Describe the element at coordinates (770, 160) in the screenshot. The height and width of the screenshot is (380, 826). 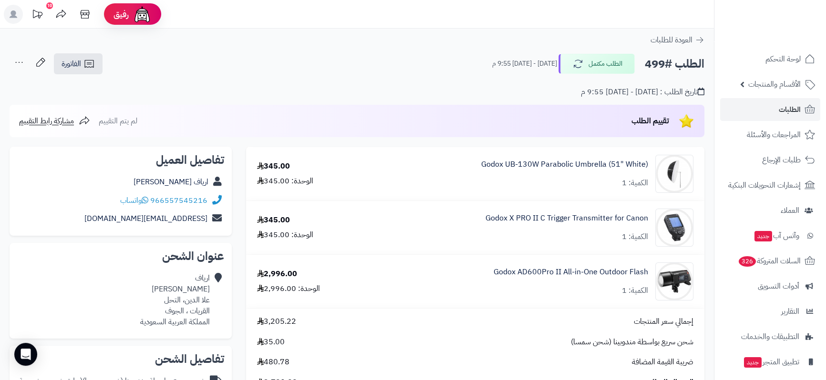
I see `a: طلبات الإرجاع` at that location.